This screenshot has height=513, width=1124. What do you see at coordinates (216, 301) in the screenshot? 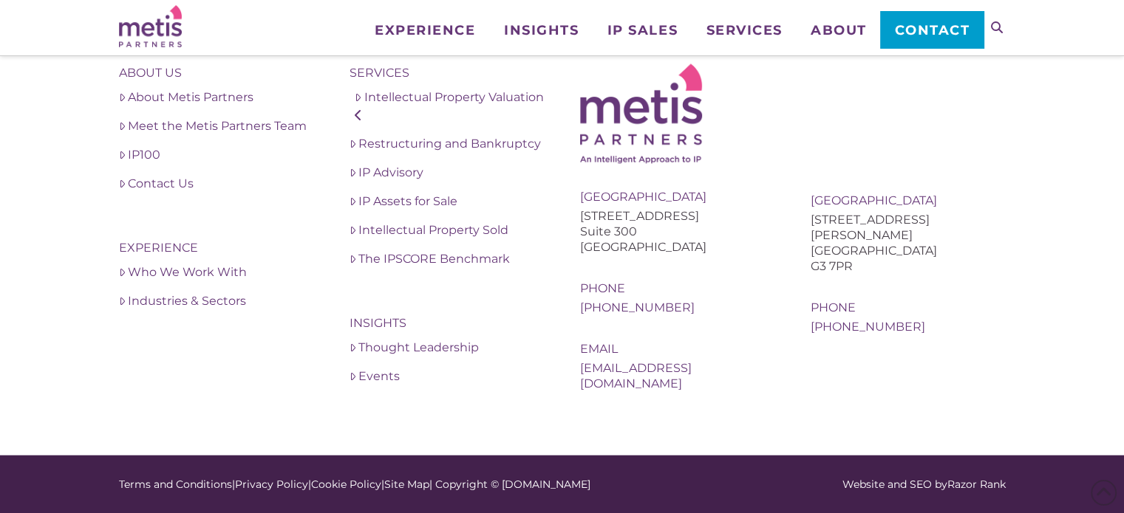
I see `a: Industries & Sectors` at bounding box center [216, 301].